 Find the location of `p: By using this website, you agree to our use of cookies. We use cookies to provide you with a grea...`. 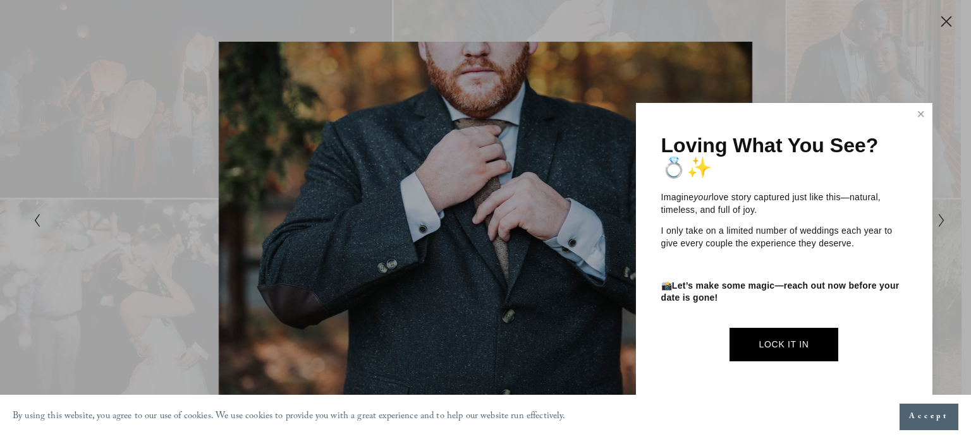

p: By using this website, you agree to our use of cookies. We use cookies to provide you with a grea... is located at coordinates (289, 417).